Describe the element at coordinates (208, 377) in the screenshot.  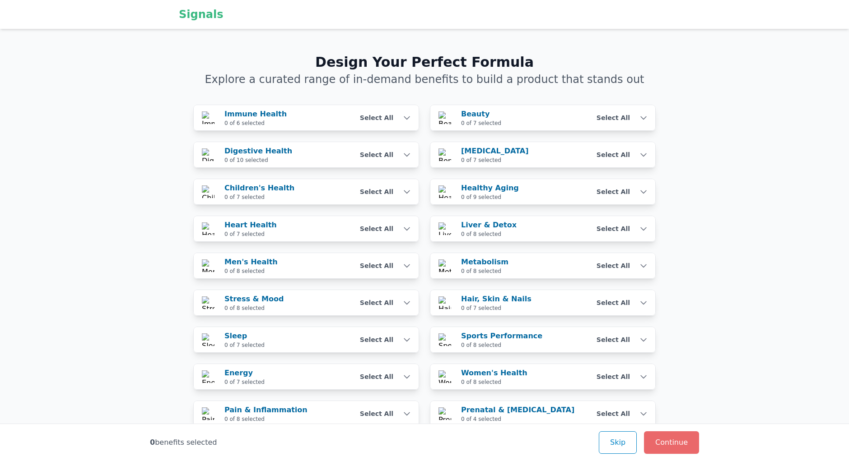
I see `img: Energy` at that location.